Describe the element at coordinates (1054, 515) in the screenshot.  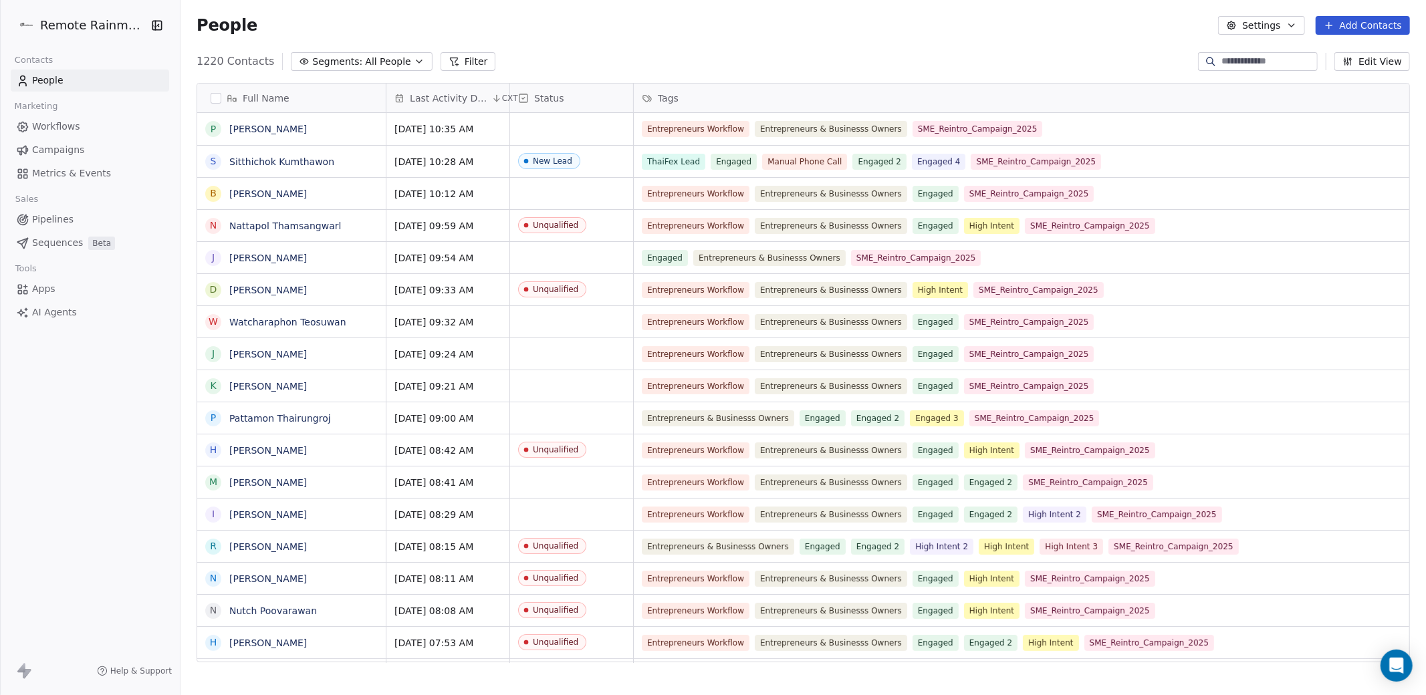
I see `span: High Intent 2` at that location.